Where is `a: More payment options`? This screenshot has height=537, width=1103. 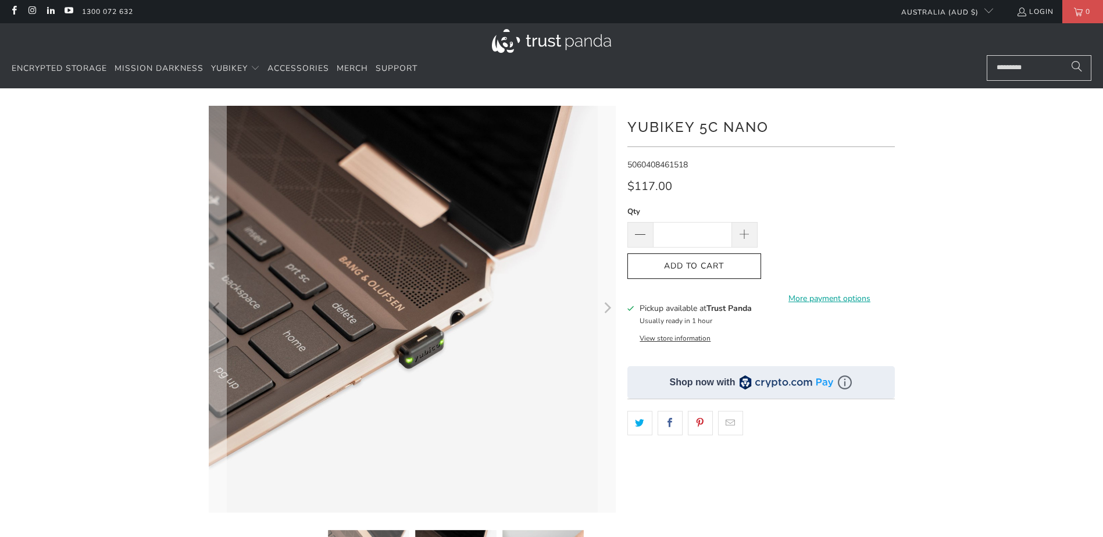
a: More payment options is located at coordinates (830, 299).